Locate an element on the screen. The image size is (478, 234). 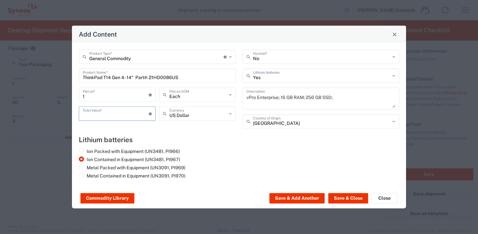
button: Save & Close is located at coordinates (348, 198).